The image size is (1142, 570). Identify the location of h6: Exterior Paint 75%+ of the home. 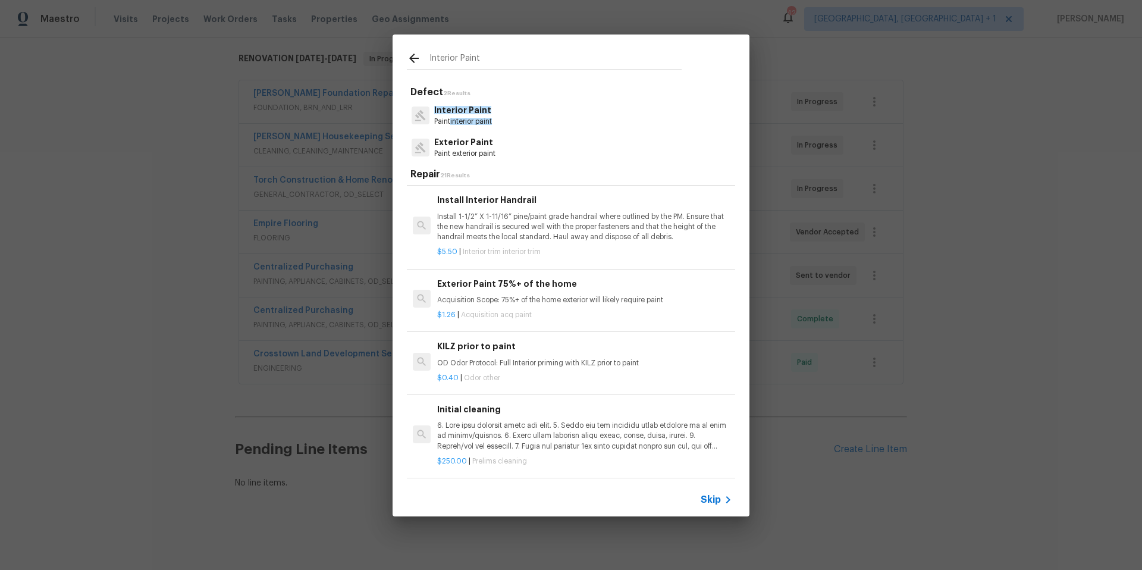
(585, 284).